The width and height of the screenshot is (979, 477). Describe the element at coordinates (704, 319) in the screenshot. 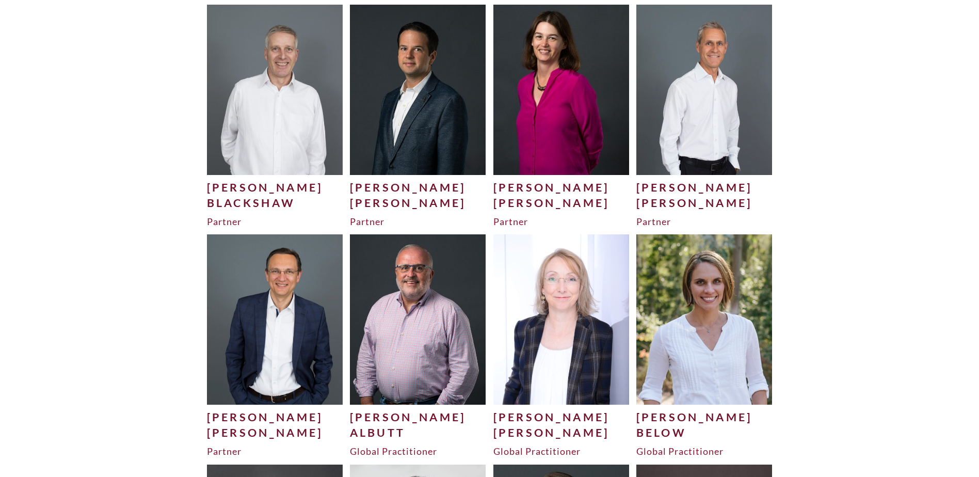

I see `img: Chantal-1-500x625.png` at that location.